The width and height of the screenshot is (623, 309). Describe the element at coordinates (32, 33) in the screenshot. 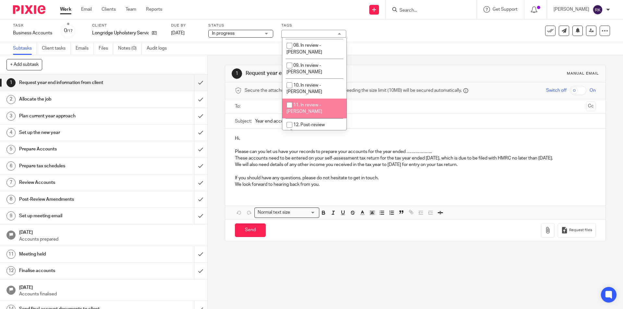

I see `div: Business Accounts` at that location.